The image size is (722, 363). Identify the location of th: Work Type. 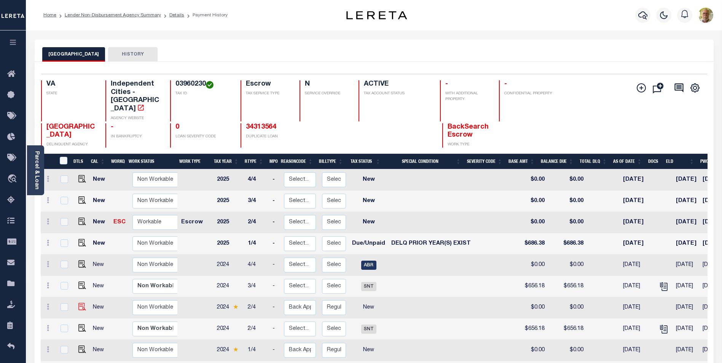
(194, 161).